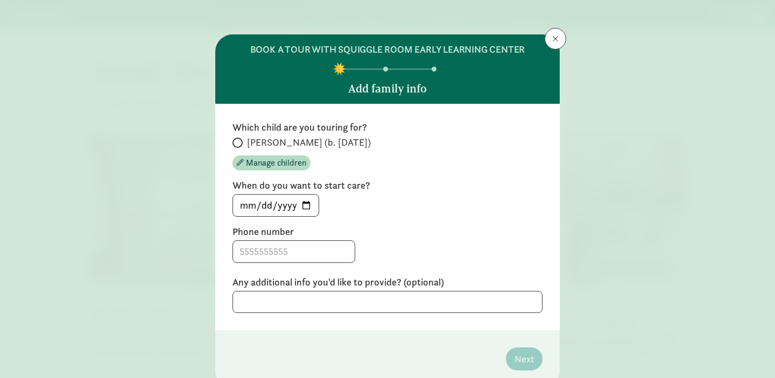 The width and height of the screenshot is (775, 378). I want to click on input: 5555555555, so click(294, 252).